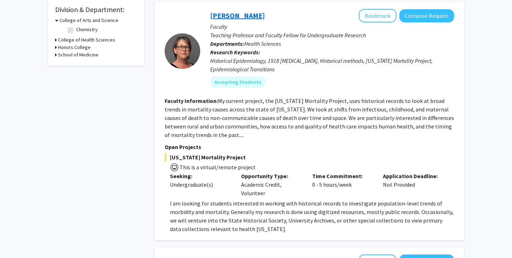 The height and width of the screenshot is (258, 512). I want to click on b: Research Keywords:, so click(235, 52).